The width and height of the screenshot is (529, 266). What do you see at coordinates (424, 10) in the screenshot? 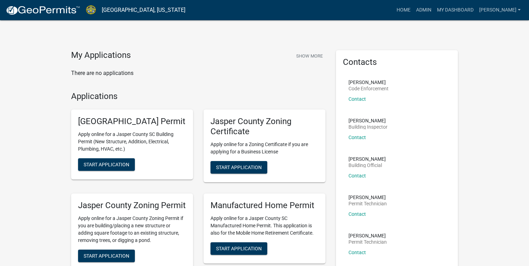
I see `a: Admin` at bounding box center [424, 10].